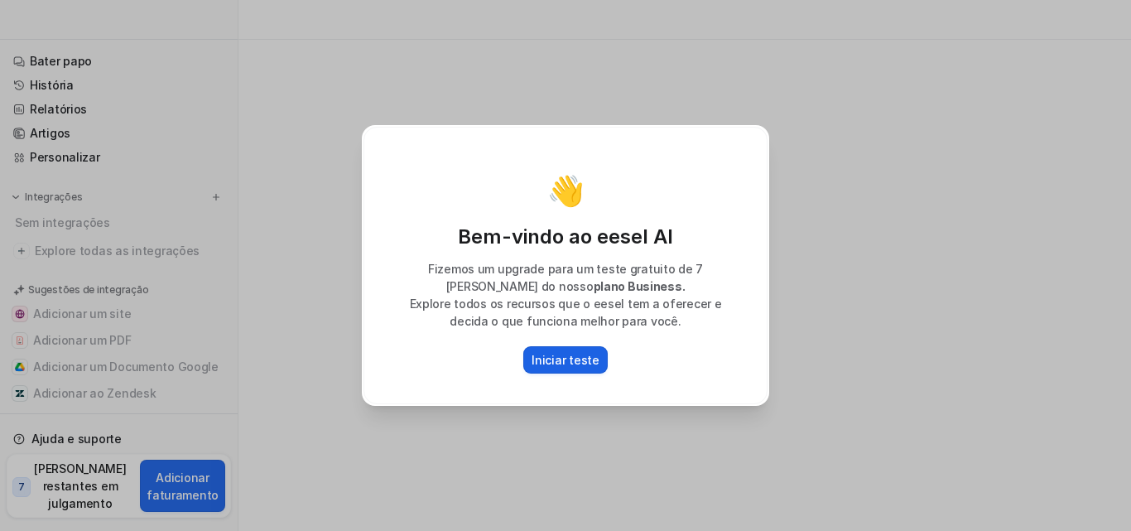 The height and width of the screenshot is (531, 1131). Describe the element at coordinates (566, 312) in the screenshot. I see `font: Explore todos os recursos que o eesel tem a oferecer e decida o que funciona melhor para você.` at that location.